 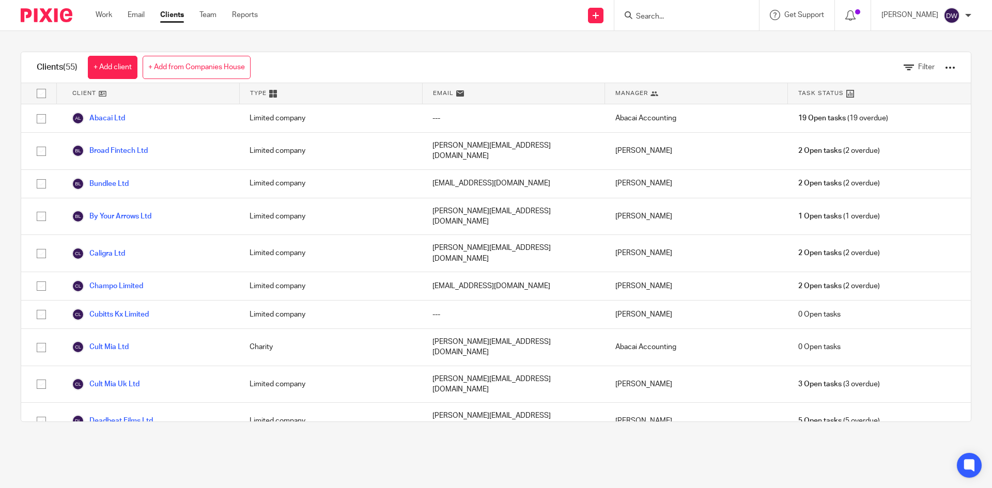 I want to click on a: Team, so click(x=208, y=15).